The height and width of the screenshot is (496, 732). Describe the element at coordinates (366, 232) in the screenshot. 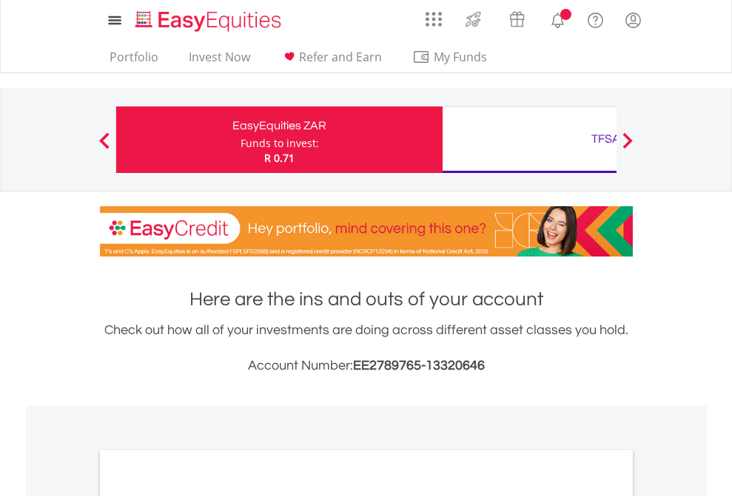

I see `img: EasyCredit Promotion Banner` at that location.